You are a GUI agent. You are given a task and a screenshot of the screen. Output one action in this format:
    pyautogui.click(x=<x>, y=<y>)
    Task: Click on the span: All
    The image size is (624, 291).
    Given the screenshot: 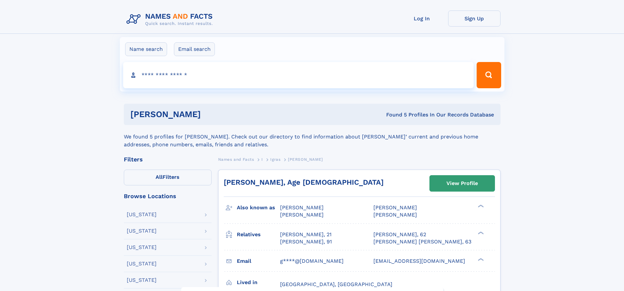 What is the action you would take?
    pyautogui.click(x=159, y=177)
    